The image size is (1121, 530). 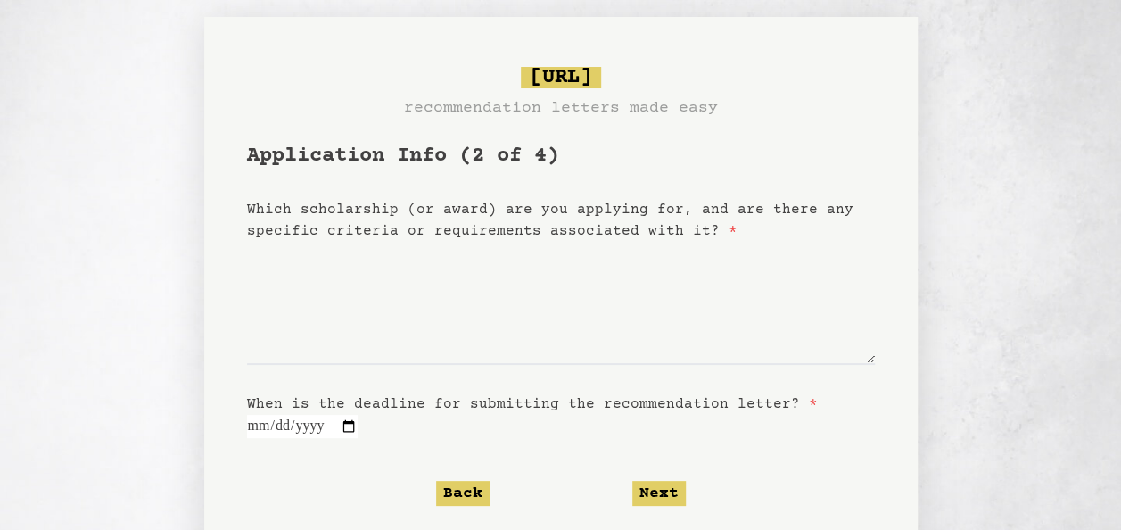 What do you see at coordinates (659, 493) in the screenshot?
I see `button: Next` at bounding box center [659, 493].